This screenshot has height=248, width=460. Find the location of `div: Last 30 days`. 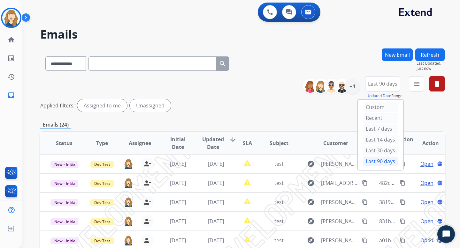

div: Last 30 days is located at coordinates (380, 151).